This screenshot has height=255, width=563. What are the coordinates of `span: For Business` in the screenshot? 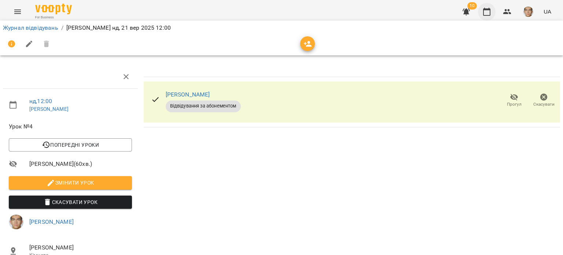 It's located at (54, 17).